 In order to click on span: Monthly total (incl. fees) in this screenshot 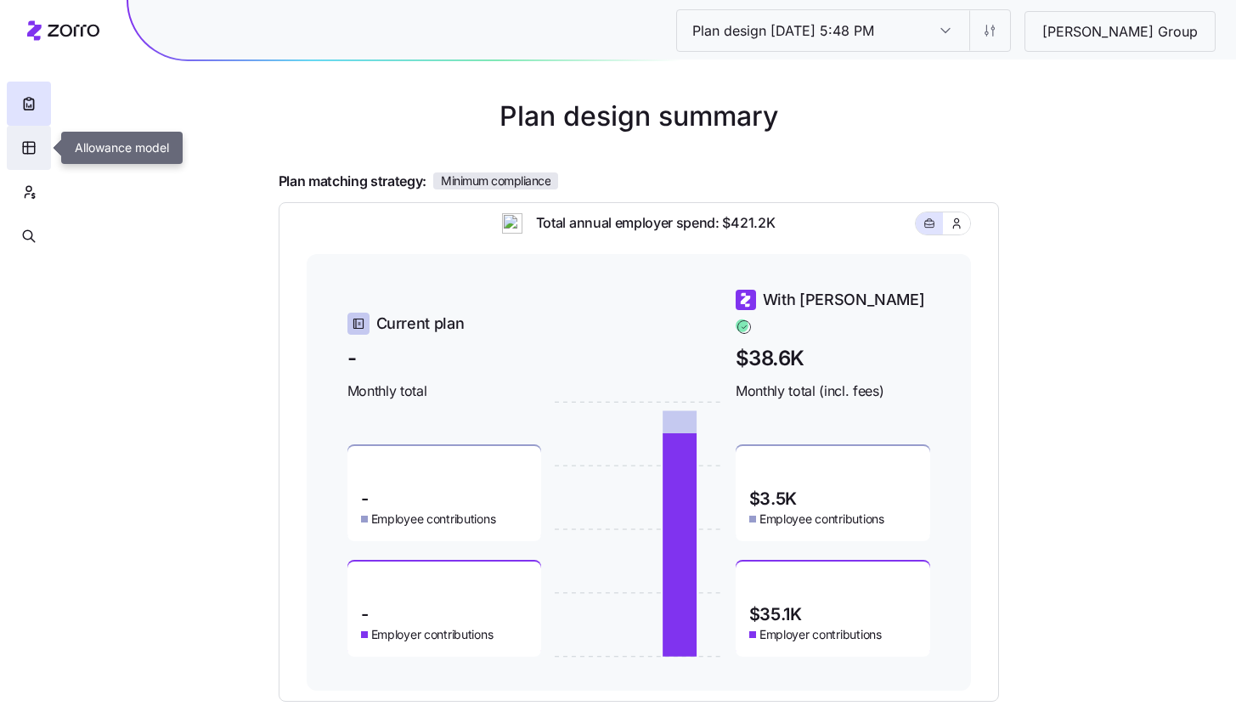, I will do `click(832, 391)`.